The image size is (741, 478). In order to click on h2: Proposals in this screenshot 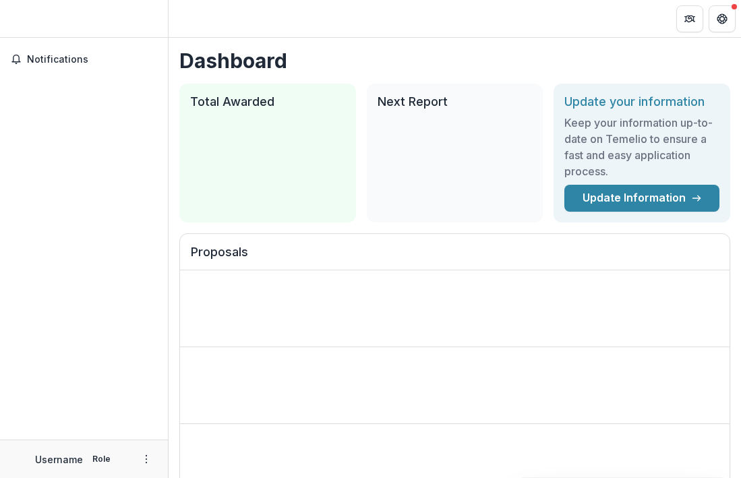, I will do `click(455, 258)`.